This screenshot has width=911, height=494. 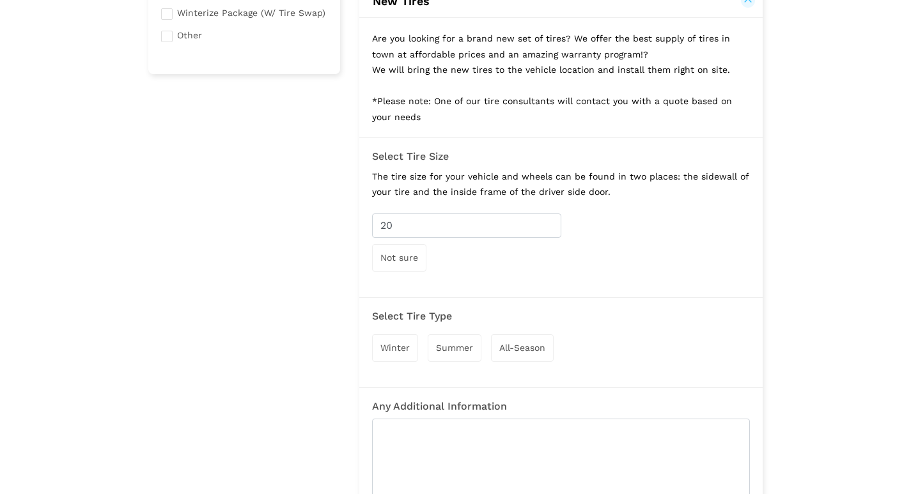 What do you see at coordinates (522, 348) in the screenshot?
I see `span: All-Season` at bounding box center [522, 348].